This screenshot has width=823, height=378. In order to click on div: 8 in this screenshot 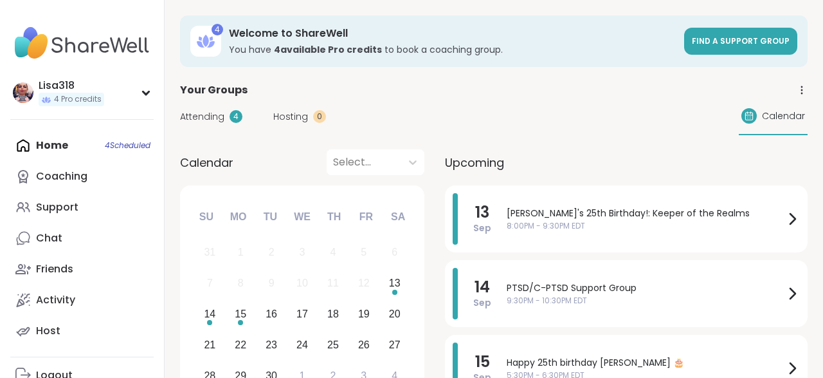, I will do `click(241, 282)`.